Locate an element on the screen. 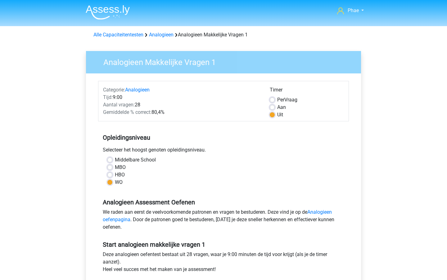  span: Aantal vragen: is located at coordinates (119, 104).